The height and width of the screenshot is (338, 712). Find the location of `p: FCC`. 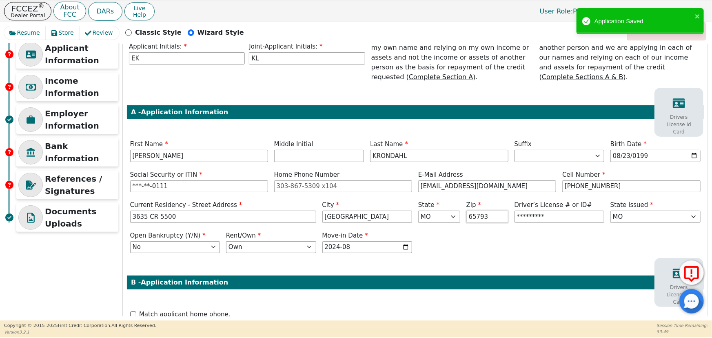

p: FCC is located at coordinates (69, 15).